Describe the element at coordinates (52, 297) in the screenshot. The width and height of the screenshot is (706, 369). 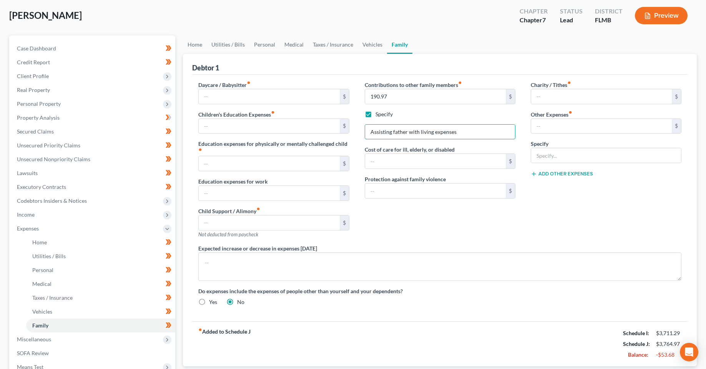
I see `span: Taxes / Insurance` at that location.